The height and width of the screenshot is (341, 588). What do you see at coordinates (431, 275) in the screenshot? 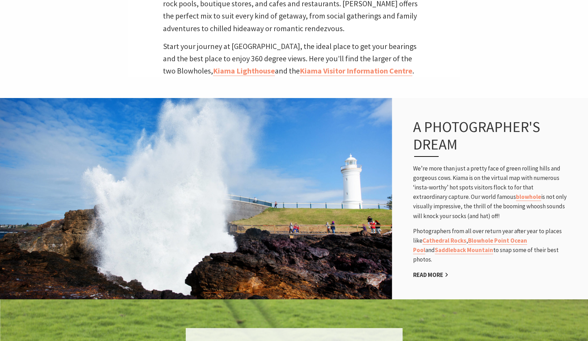
I see `a: Read More` at bounding box center [431, 275].